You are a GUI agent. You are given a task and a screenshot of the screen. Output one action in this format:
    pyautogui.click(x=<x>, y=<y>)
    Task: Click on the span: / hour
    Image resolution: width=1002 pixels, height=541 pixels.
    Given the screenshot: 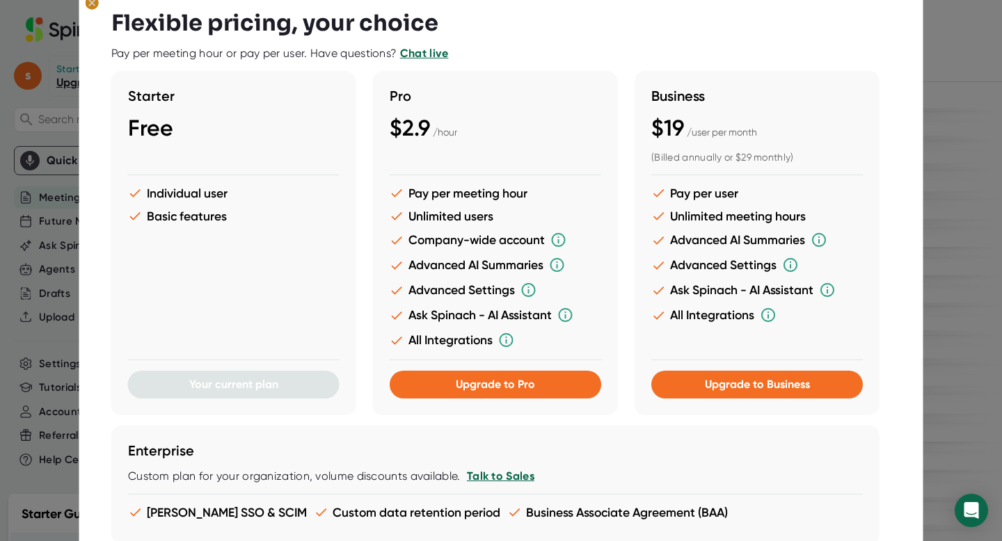 What is the action you would take?
    pyautogui.click(x=445, y=132)
    